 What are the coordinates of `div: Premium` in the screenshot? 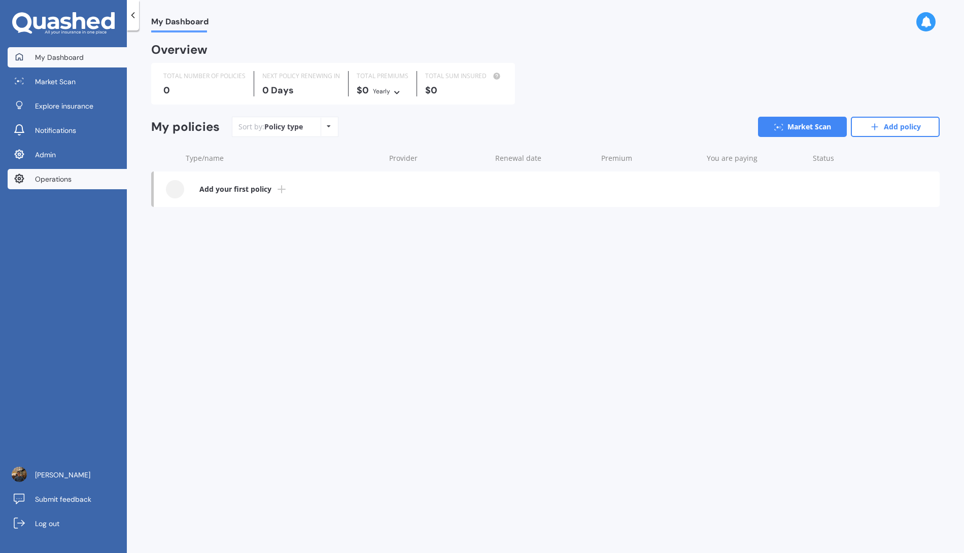 It's located at (650, 158).